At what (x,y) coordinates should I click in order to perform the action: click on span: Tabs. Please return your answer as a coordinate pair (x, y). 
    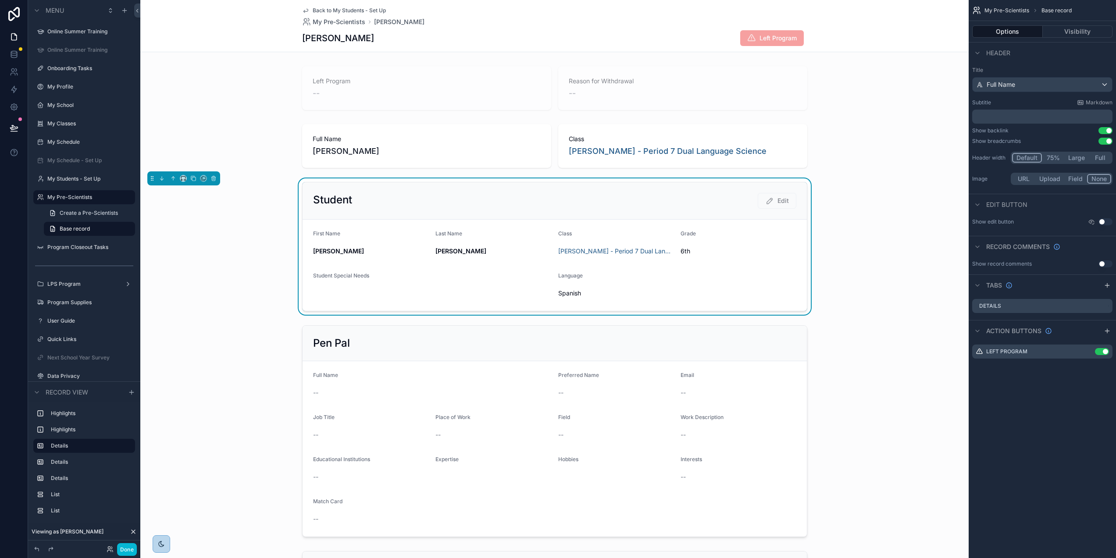
    Looking at the image, I should click on (994, 286).